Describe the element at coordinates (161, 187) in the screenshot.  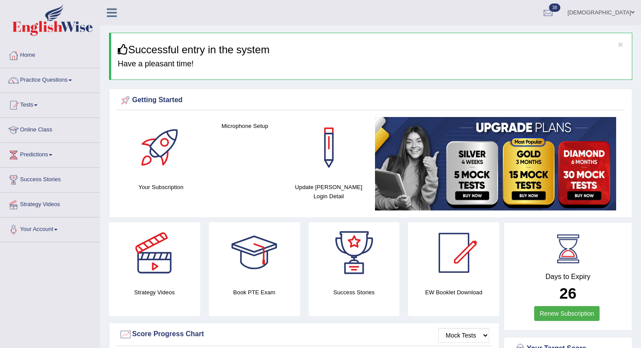
I see `h4: Your Subscription` at that location.